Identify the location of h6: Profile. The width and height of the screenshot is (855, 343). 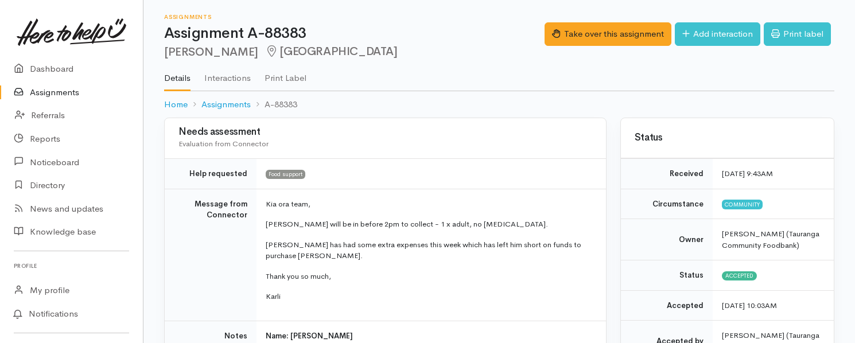
(71, 266).